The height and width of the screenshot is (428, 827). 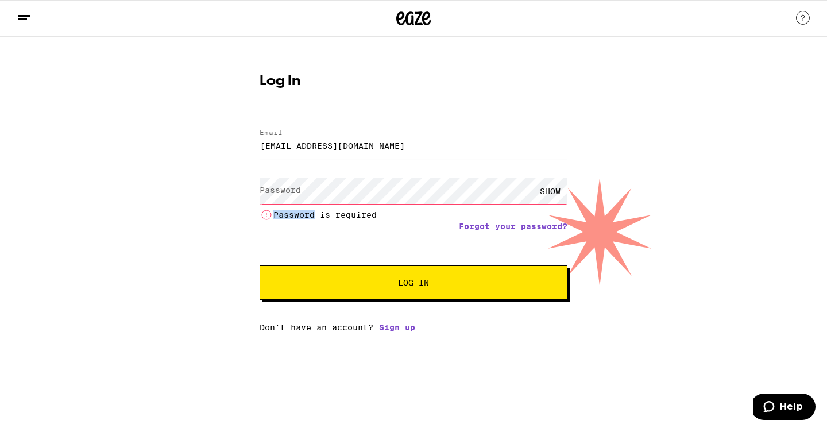 What do you see at coordinates (414, 283) in the screenshot?
I see `button: Log In` at bounding box center [414, 283].